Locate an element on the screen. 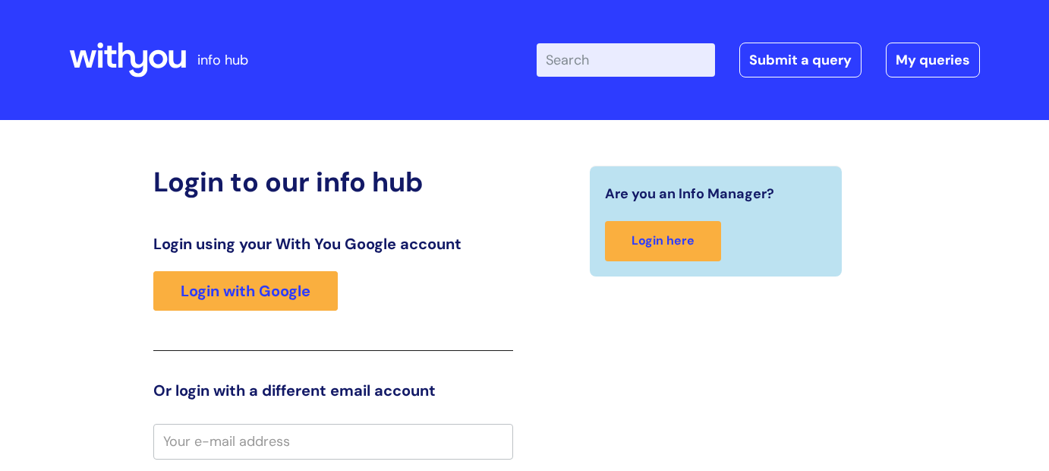 The width and height of the screenshot is (1049, 471). input: Your e-mail address is located at coordinates (333, 441).